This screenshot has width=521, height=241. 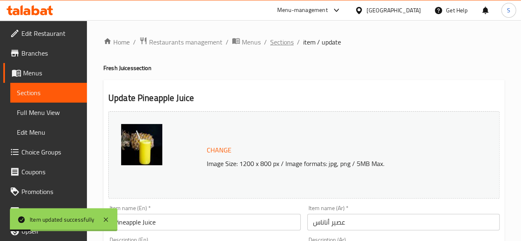 I want to click on span: Choice Groups, so click(x=51, y=152).